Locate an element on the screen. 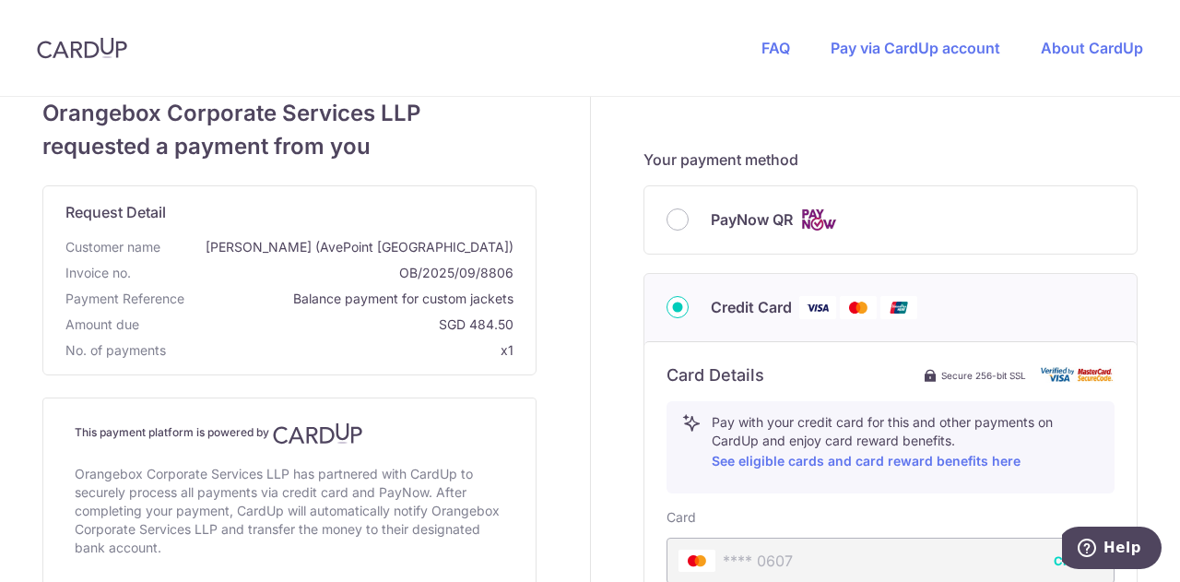 The width and height of the screenshot is (1180, 582). div: PayNow QR Cards logo is located at coordinates (890, 219).